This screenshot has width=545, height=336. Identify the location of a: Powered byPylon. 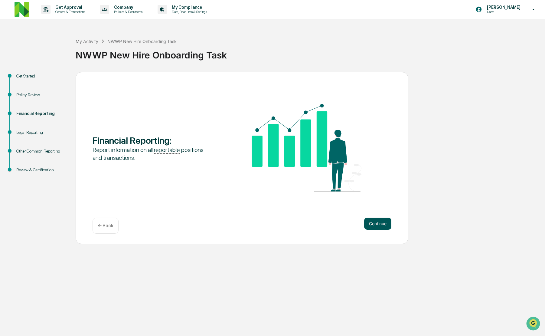
(58, 105).